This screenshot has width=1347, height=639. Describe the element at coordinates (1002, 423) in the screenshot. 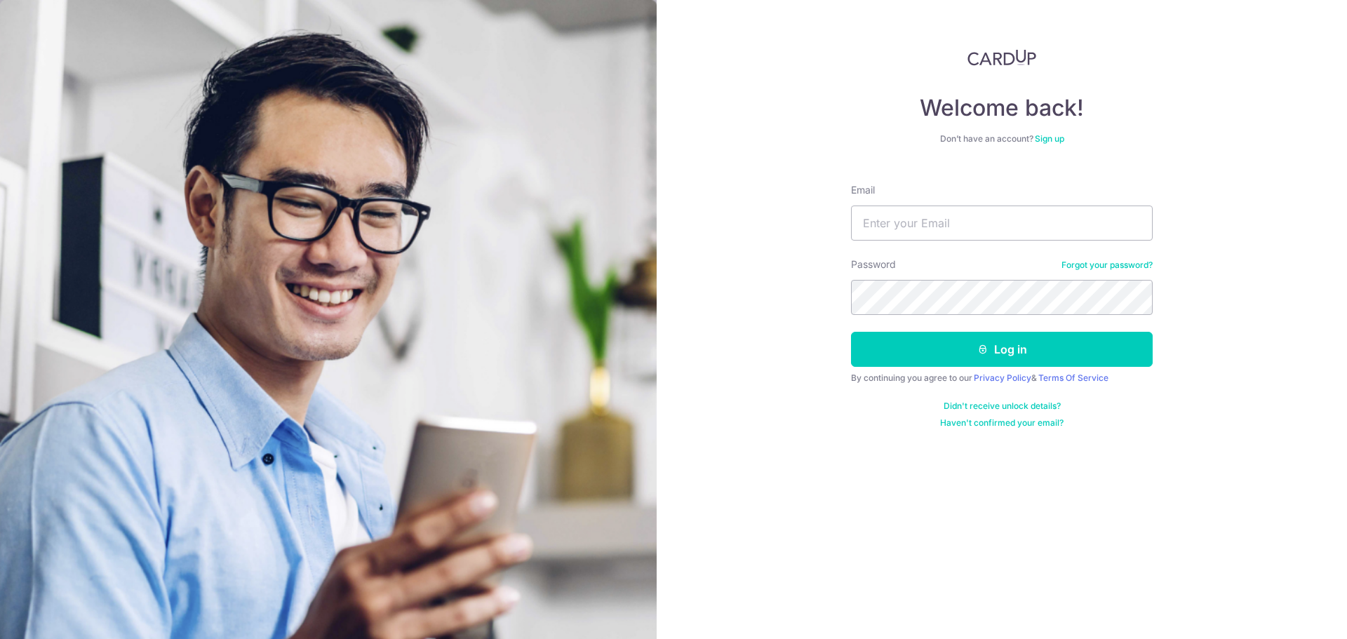

I see `a: Haven't confirmed your email?` at that location.